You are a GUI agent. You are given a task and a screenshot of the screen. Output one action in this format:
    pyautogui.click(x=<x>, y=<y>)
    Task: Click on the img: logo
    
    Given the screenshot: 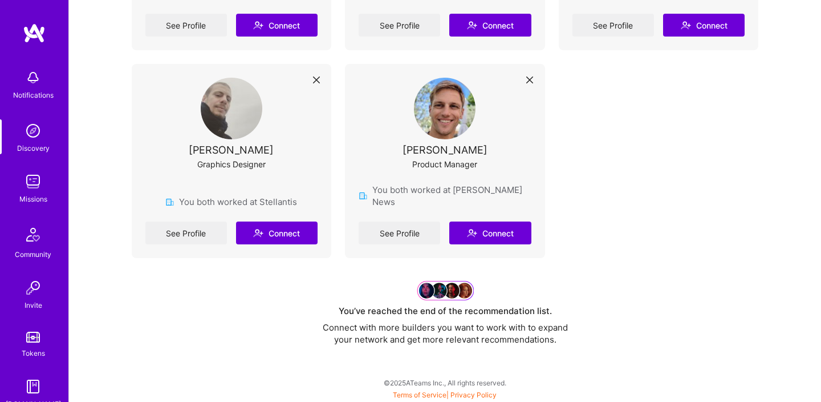 What is the action you would take?
    pyautogui.click(x=34, y=33)
    